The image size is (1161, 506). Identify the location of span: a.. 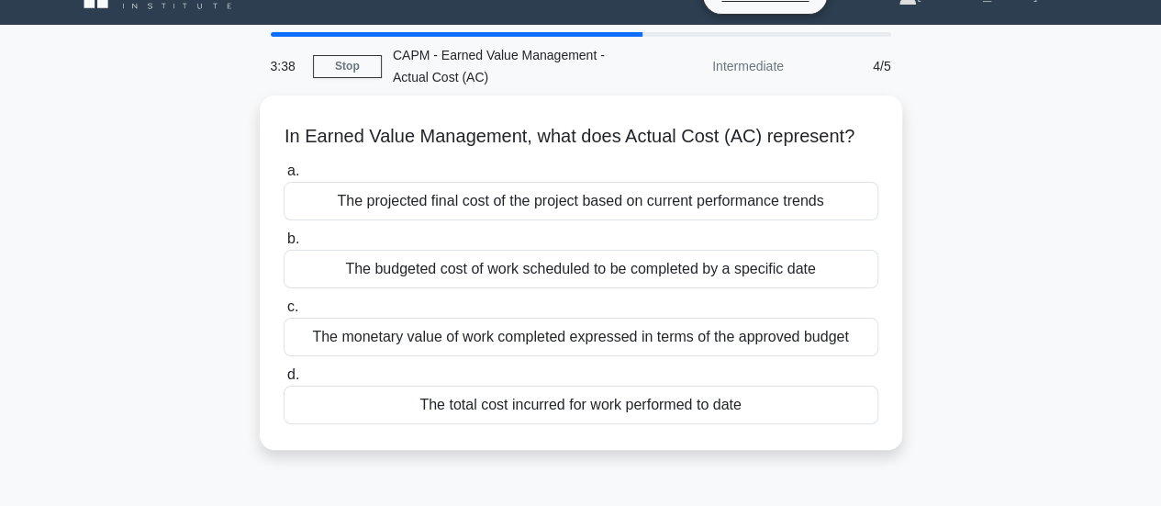
(293, 170).